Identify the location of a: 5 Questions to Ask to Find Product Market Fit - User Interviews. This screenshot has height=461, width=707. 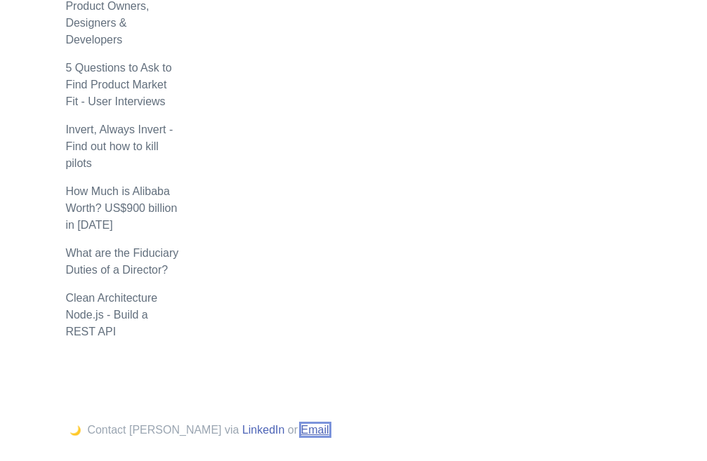
(118, 84).